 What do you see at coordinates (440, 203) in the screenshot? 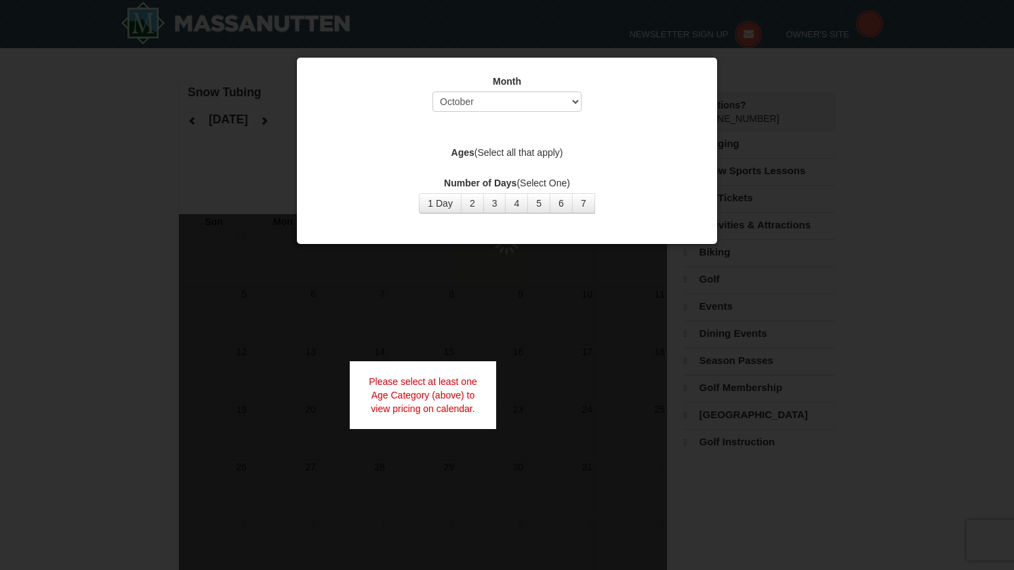
I see `button: 1 Day` at bounding box center [440, 203].